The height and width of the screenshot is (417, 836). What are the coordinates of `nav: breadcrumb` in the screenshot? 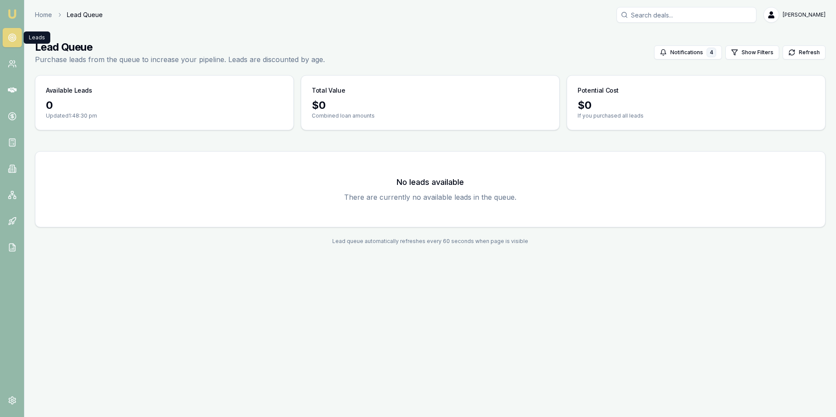 It's located at (69, 15).